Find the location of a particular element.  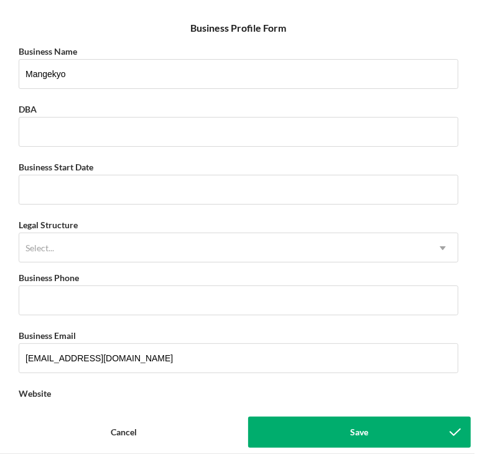

div: Save is located at coordinates (359, 433).